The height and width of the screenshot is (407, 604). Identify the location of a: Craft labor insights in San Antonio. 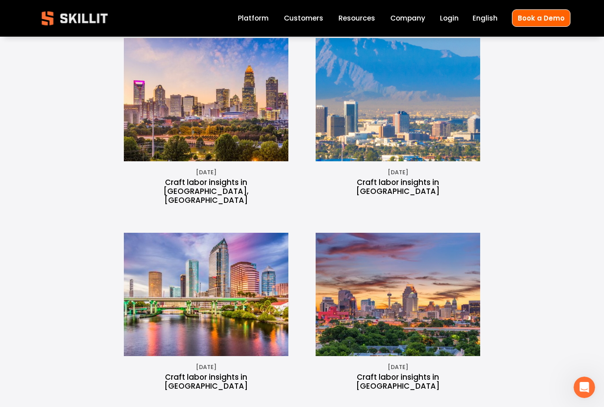
(398, 295).